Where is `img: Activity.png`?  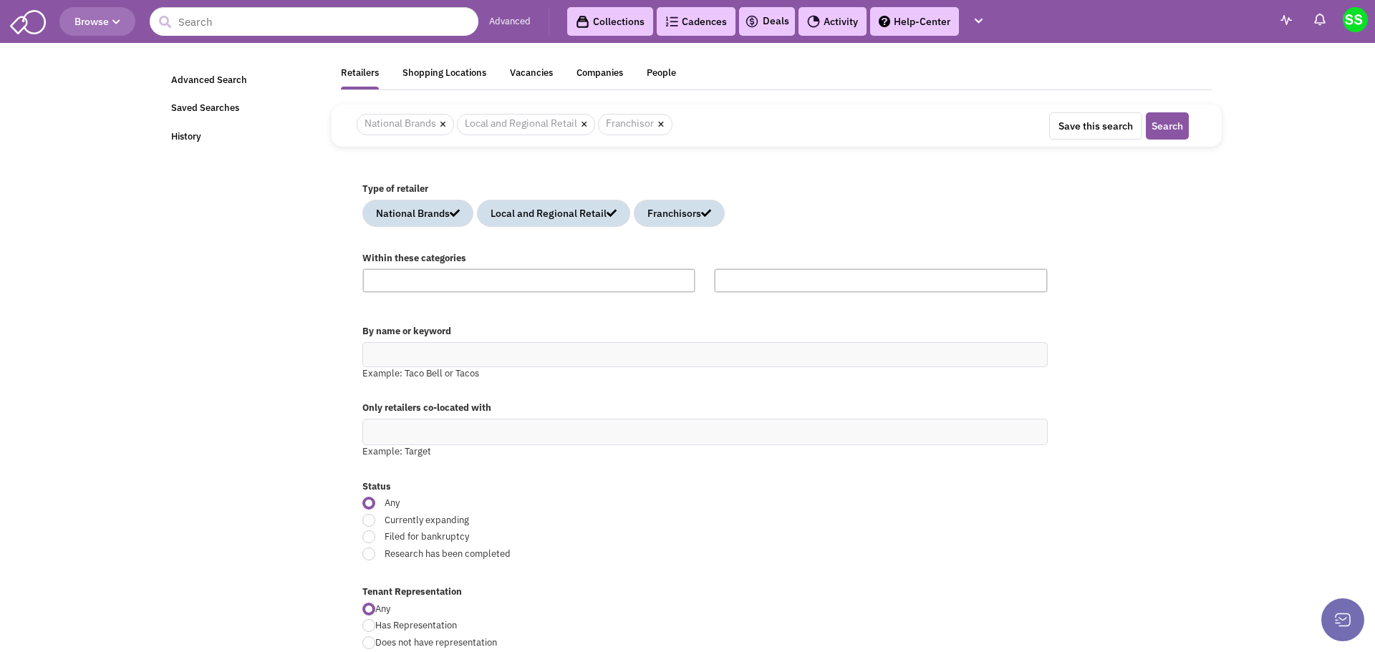 img: Activity.png is located at coordinates (813, 21).